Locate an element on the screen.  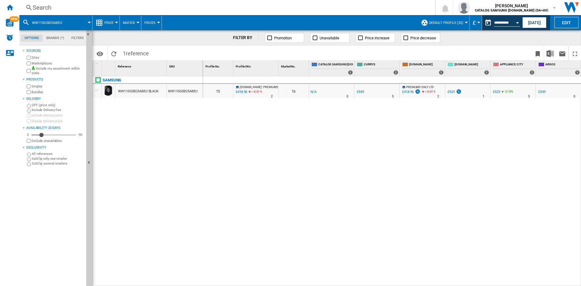
label: Bundles is located at coordinates (57, 92).